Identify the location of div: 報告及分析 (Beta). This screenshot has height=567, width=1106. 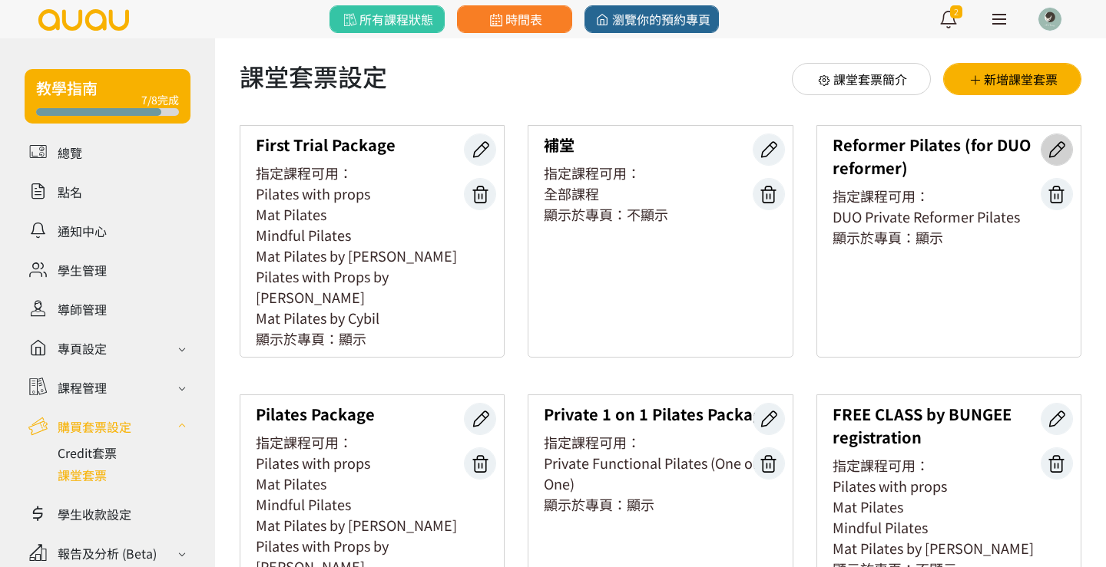
(107, 554).